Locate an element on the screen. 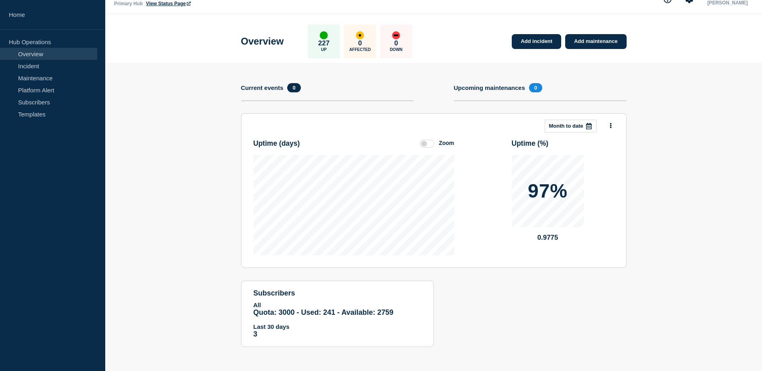  p: Primary Hub is located at coordinates (128, 4).